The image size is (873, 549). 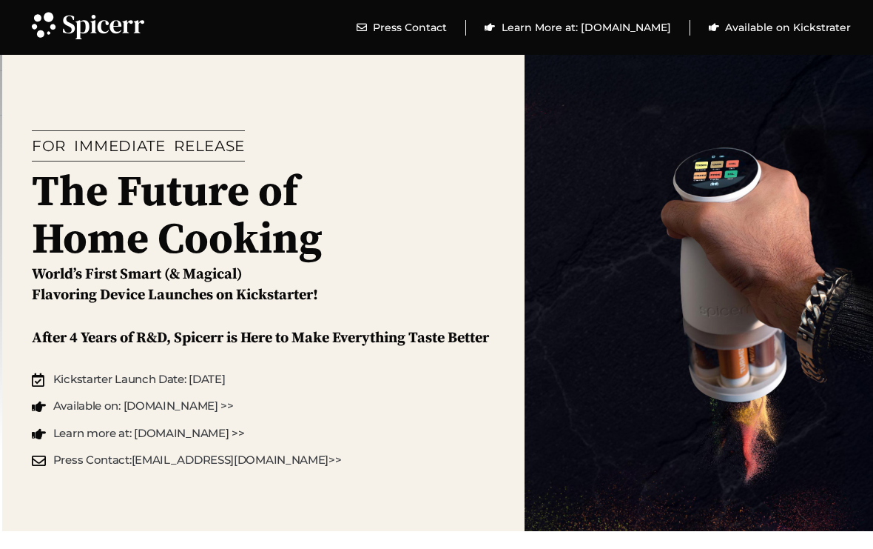 What do you see at coordinates (780, 27) in the screenshot?
I see `a: Available on Kickstrater` at bounding box center [780, 27].